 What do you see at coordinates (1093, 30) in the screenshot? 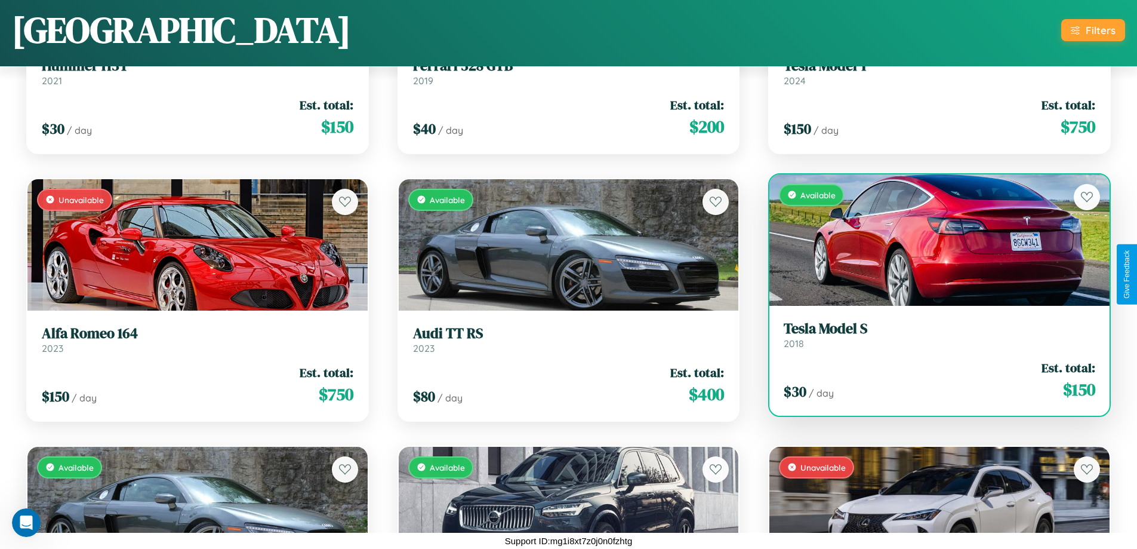
I see `button: Filters` at bounding box center [1093, 30].